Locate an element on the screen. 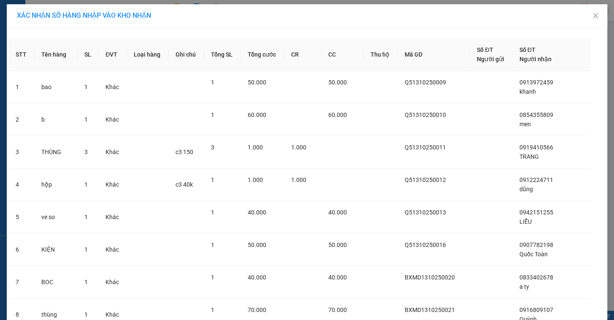  span: 0854355809 is located at coordinates (536, 115).